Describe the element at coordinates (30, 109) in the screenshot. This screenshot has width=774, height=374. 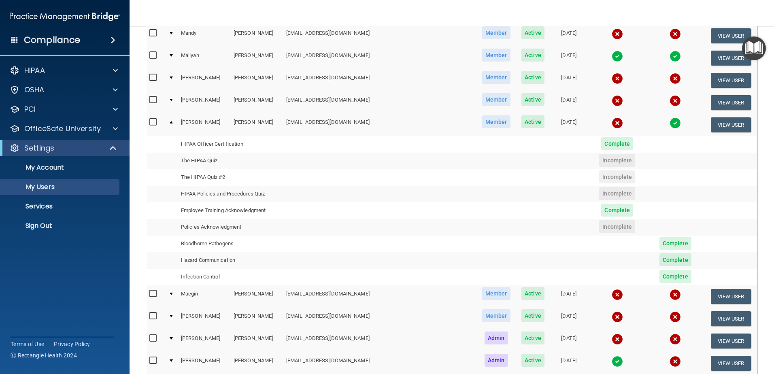
I see `p: PCI` at that location.